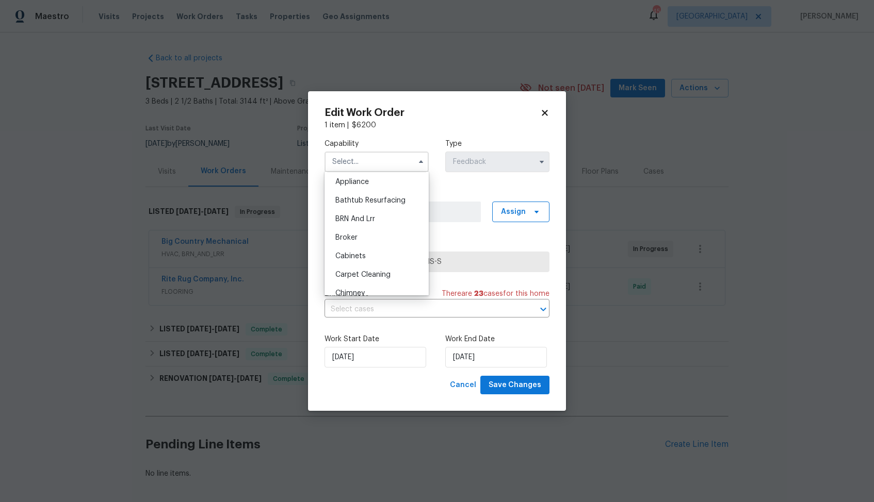 Image resolution: width=874 pixels, height=502 pixels. What do you see at coordinates (376, 339) in the screenshot?
I see `label: Work Start Date` at bounding box center [376, 339].